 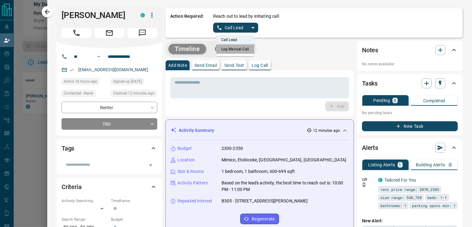 What do you see at coordinates (232, 148) in the screenshot?
I see `p: 2300-2350` at bounding box center [232, 148].